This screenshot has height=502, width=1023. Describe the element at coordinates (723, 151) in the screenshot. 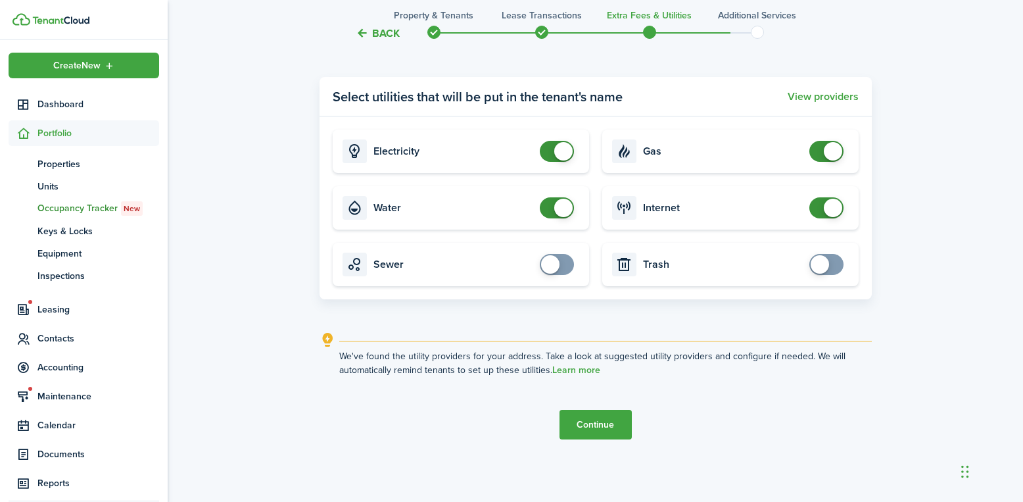

I see `card-title: Gas` at that location.